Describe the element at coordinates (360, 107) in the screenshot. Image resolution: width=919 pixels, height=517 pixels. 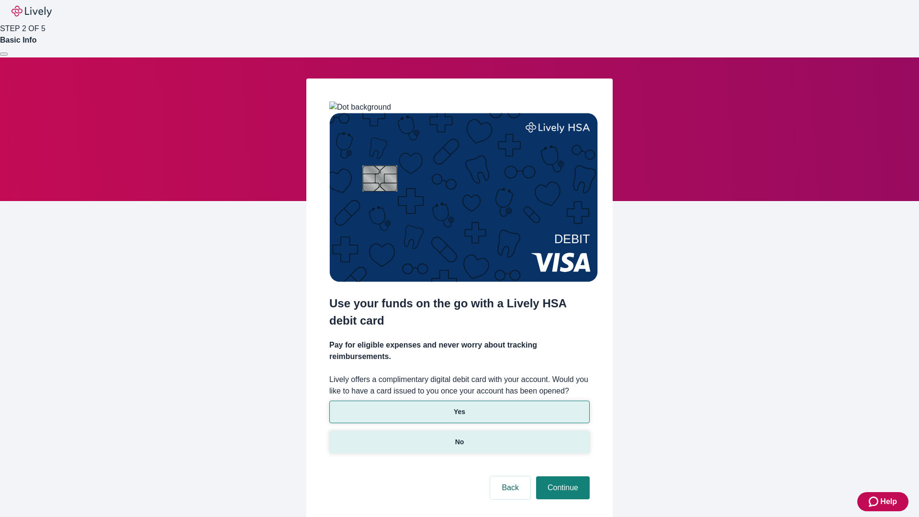
I see `img: Dot background` at that location.